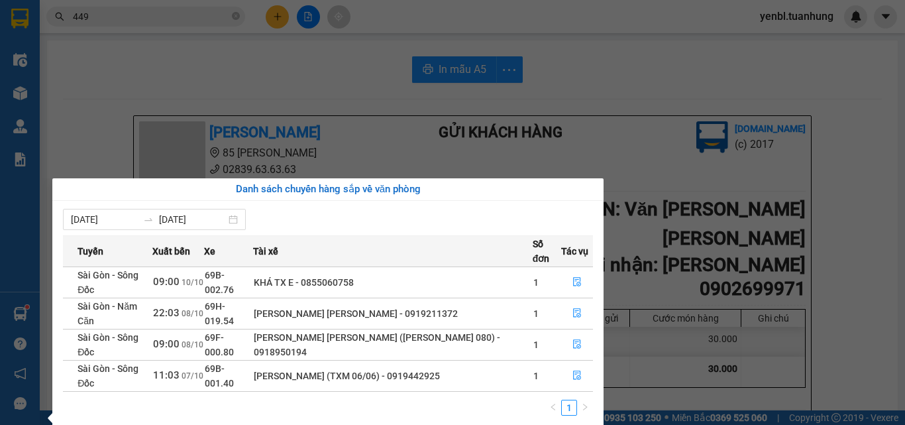 This screenshot has height=425, width=905. What do you see at coordinates (553, 407) in the screenshot?
I see `button: left` at bounding box center [553, 407].